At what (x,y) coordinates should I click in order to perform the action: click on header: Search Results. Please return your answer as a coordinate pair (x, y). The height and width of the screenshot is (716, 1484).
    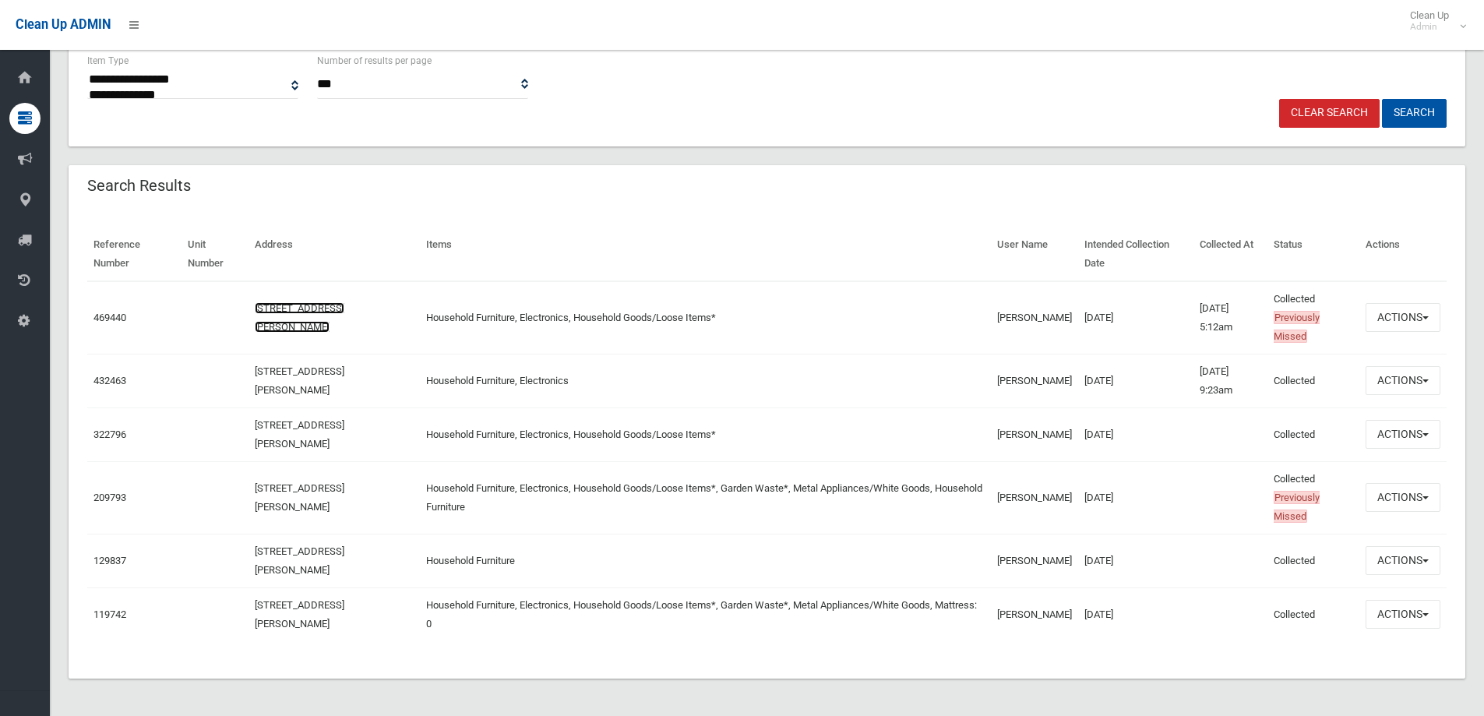
    Looking at the image, I should click on (139, 185).